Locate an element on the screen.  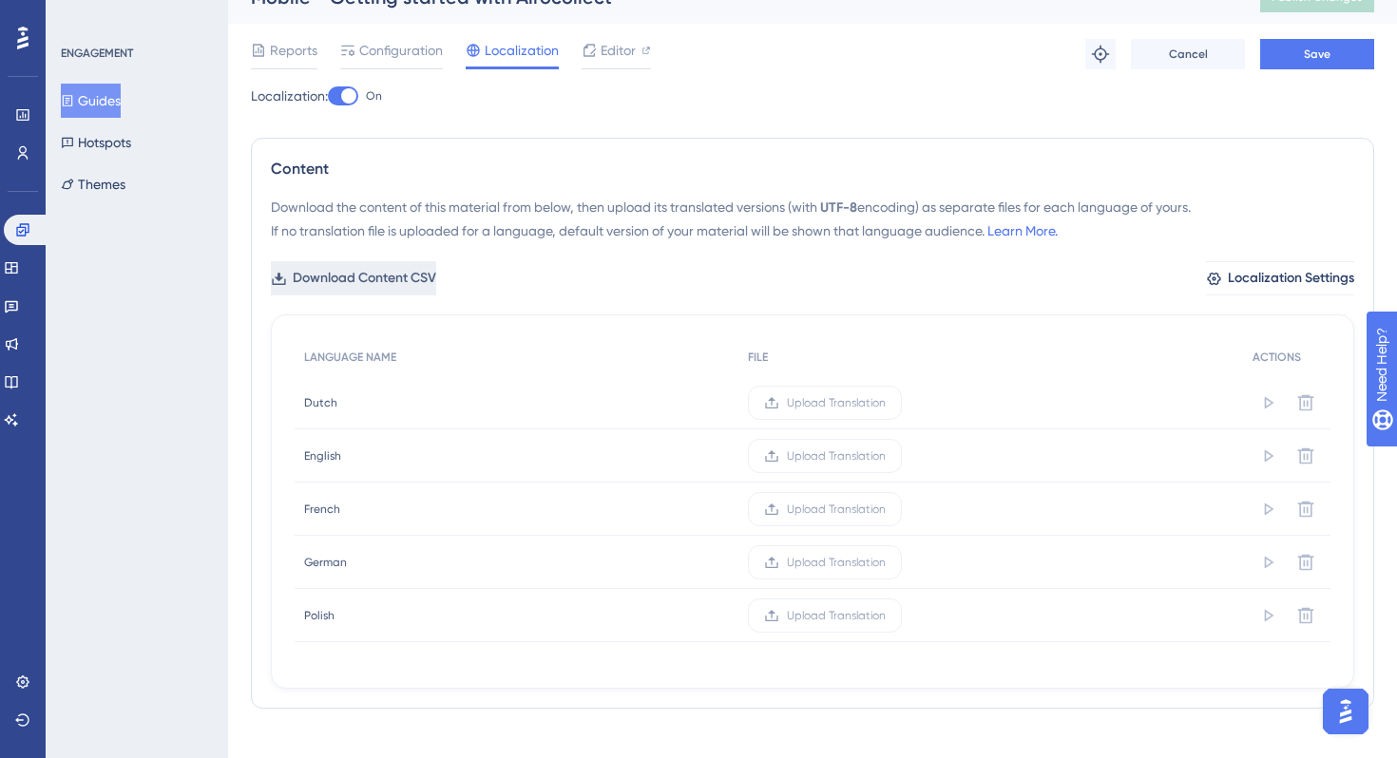
button: Download Content CSV is located at coordinates (353, 278).